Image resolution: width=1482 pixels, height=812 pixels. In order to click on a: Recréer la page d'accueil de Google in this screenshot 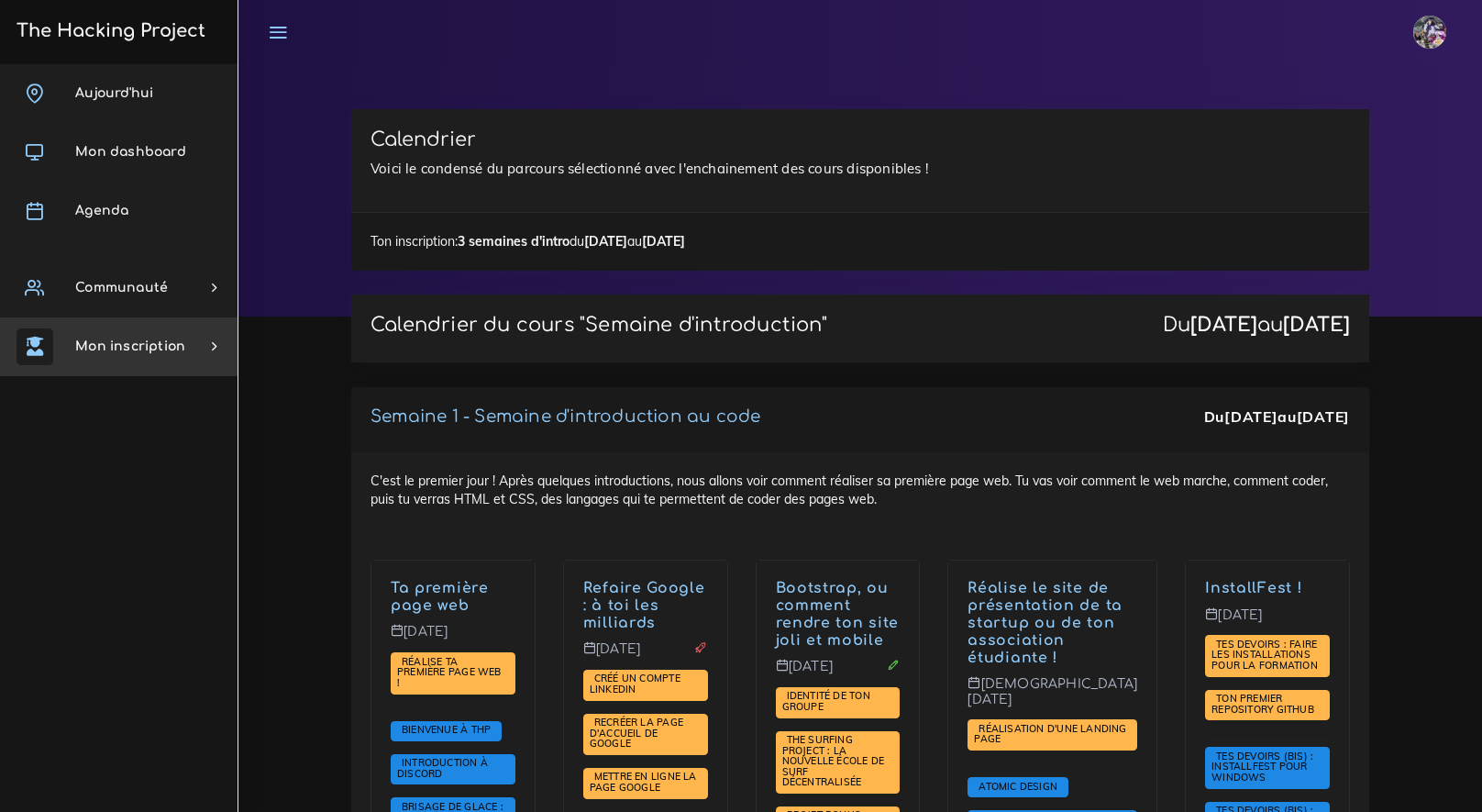, I will do `click(637, 733)`.